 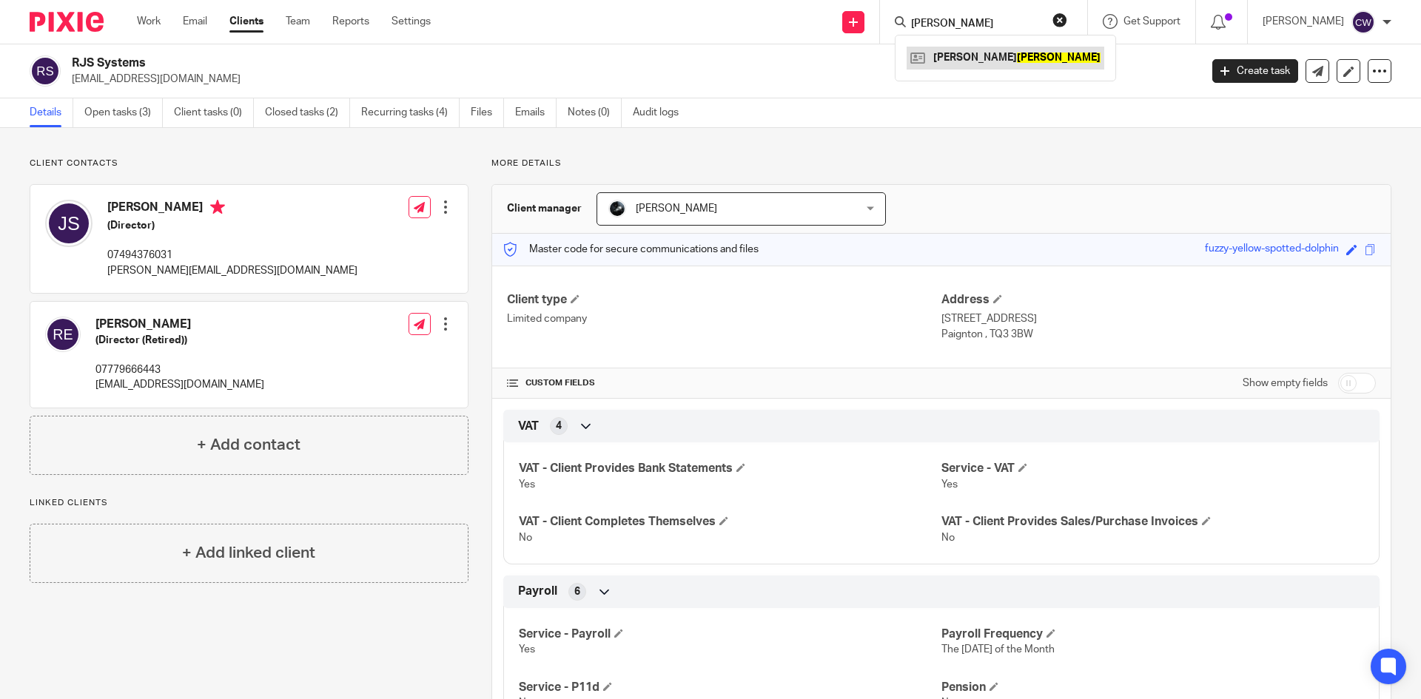 I want to click on h4: Pension, so click(x=1152, y=688).